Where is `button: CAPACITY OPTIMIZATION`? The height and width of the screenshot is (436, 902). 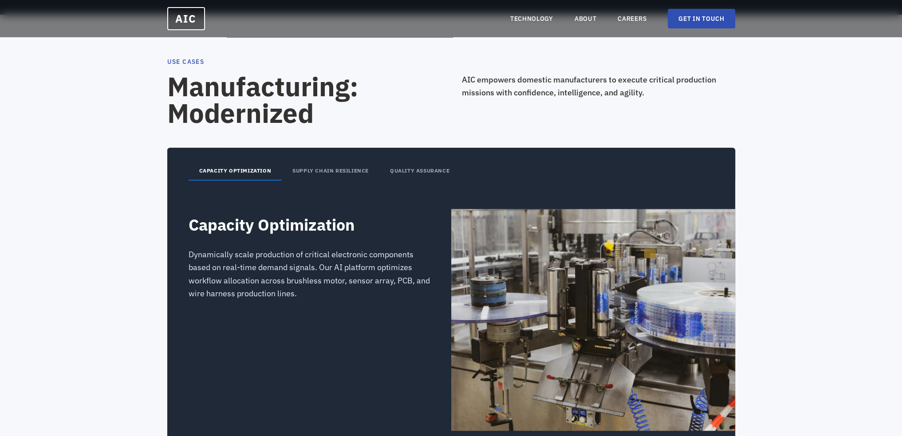
button: CAPACITY OPTIMIZATION is located at coordinates (235, 171).